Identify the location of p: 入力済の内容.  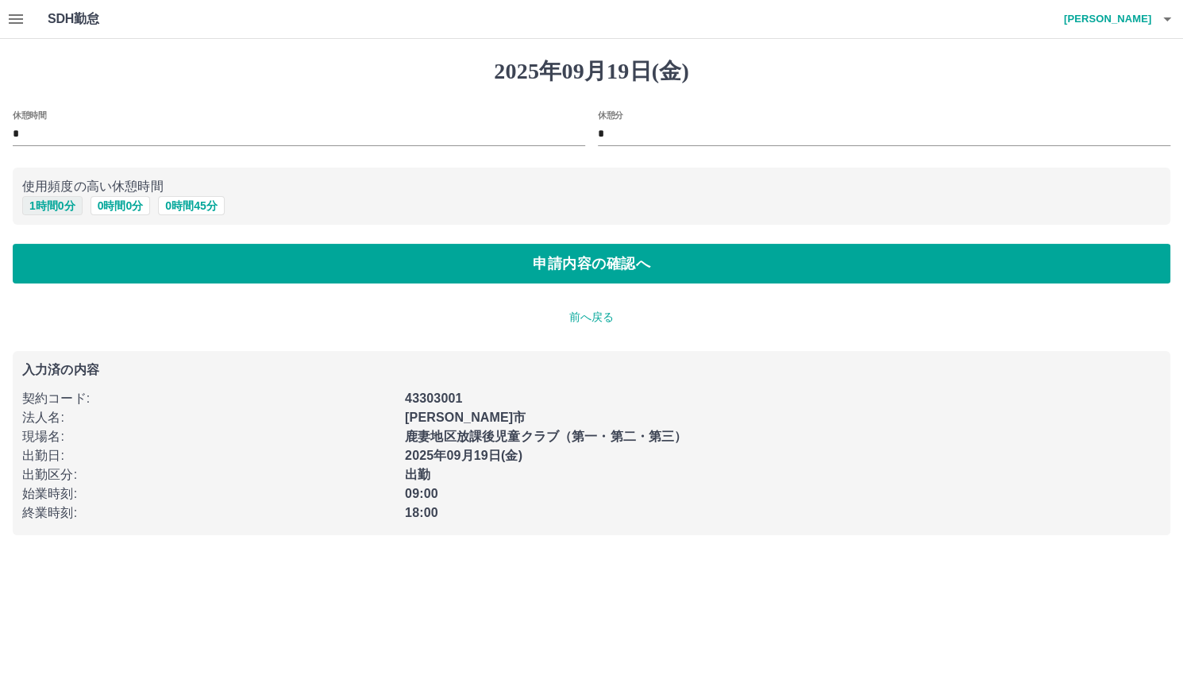
(591, 370).